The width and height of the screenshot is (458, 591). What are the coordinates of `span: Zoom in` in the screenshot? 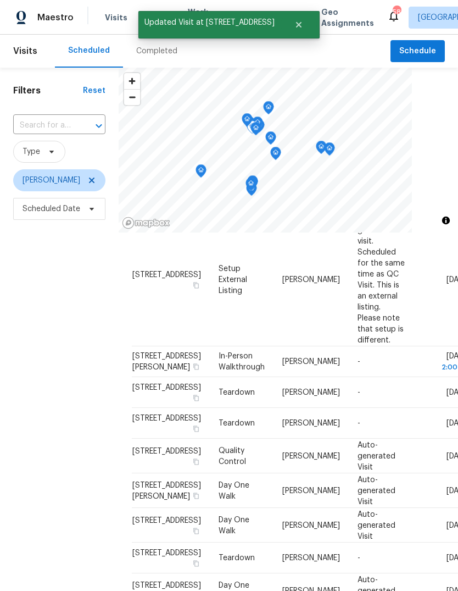 It's located at (132, 81).